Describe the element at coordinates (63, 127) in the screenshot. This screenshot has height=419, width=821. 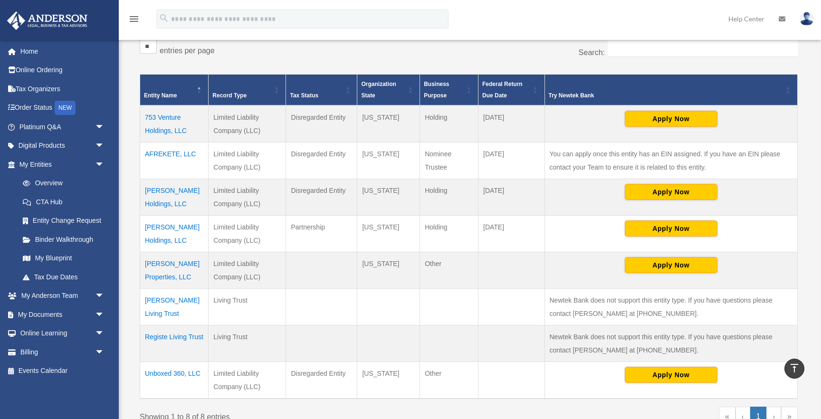
I see `a: Platinum Q&Aarrow_drop_down` at that location.